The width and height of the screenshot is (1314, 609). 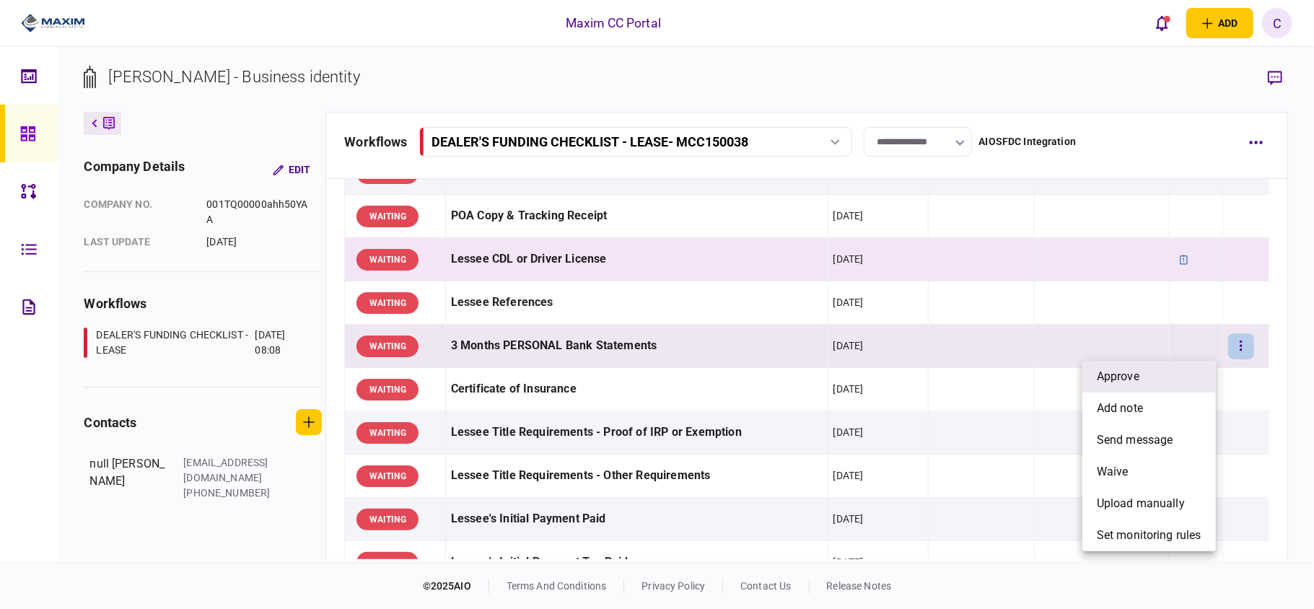 What do you see at coordinates (1112, 472) in the screenshot?
I see `span: waive` at bounding box center [1112, 472].